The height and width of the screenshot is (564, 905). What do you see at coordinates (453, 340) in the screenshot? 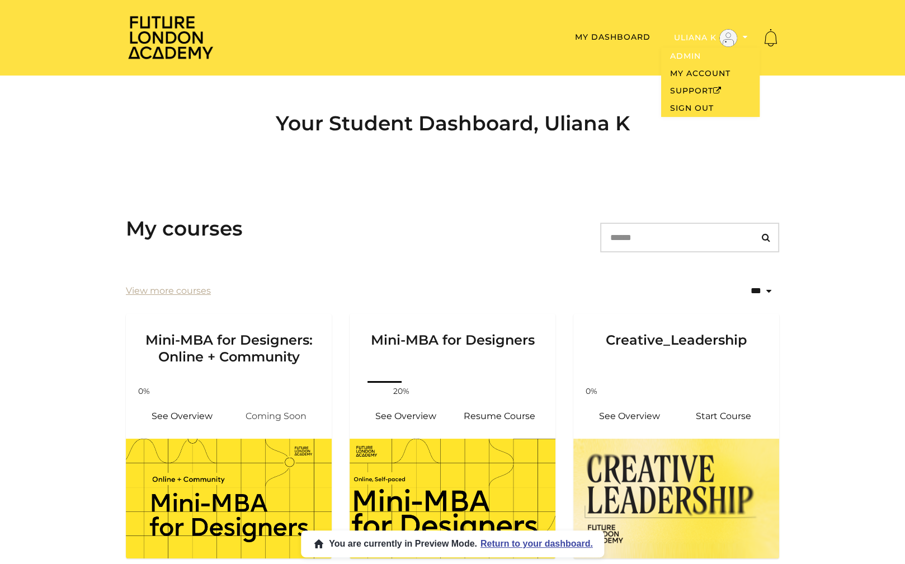
I see `h3: Mini-MBA for Designers` at bounding box center [453, 340].